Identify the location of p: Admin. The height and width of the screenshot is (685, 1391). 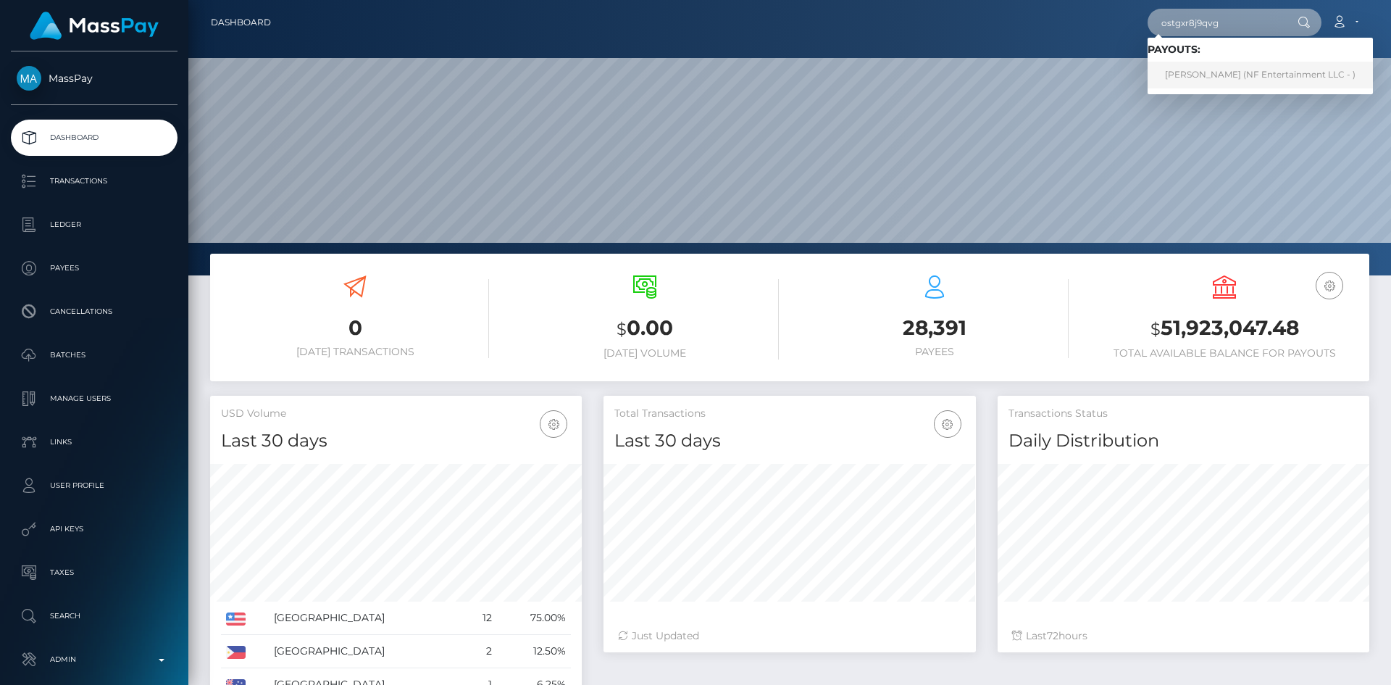
(94, 659).